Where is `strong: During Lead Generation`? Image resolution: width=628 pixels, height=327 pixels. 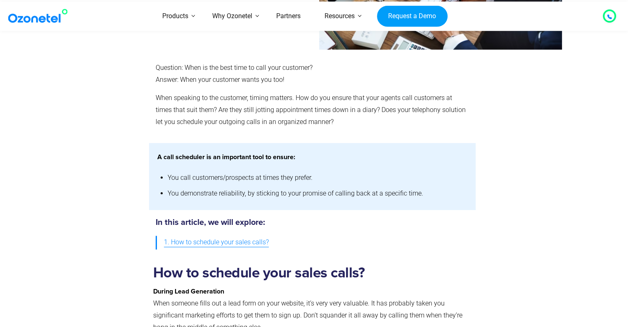 strong: During Lead Generation is located at coordinates (189, 291).